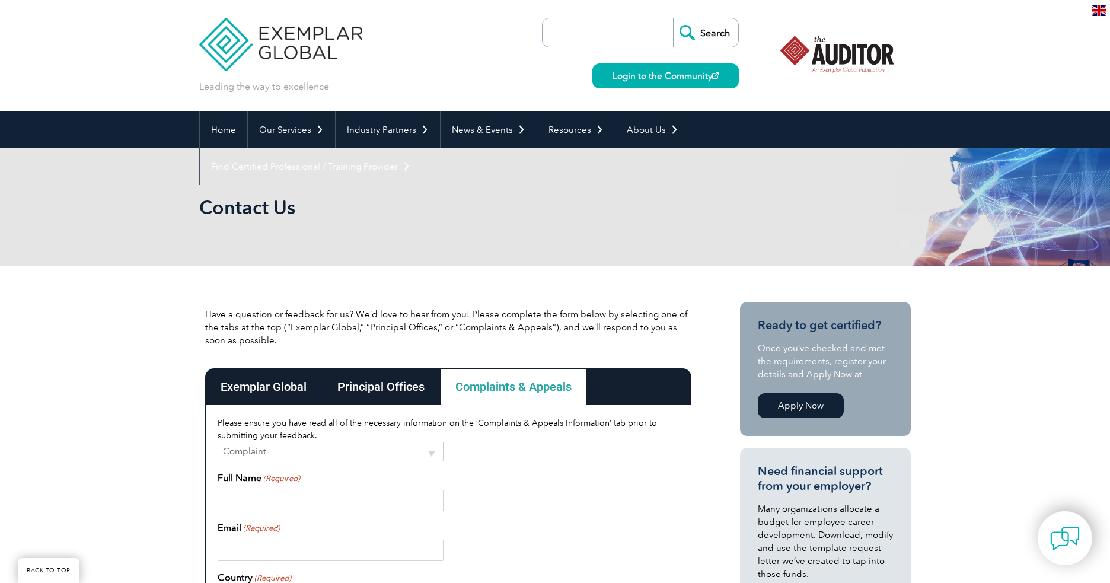  Describe the element at coordinates (49, 570) in the screenshot. I see `a: BACK TO TOP` at that location.